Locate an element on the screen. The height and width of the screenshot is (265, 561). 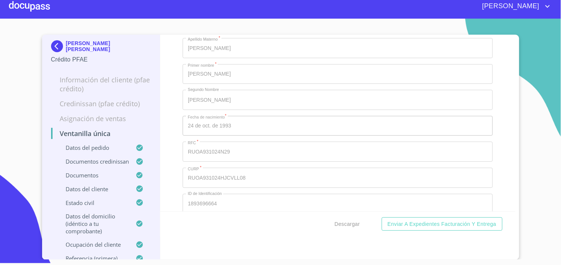
span: Enviar a Expedientes Facturación y Entrega is located at coordinates (442, 224).